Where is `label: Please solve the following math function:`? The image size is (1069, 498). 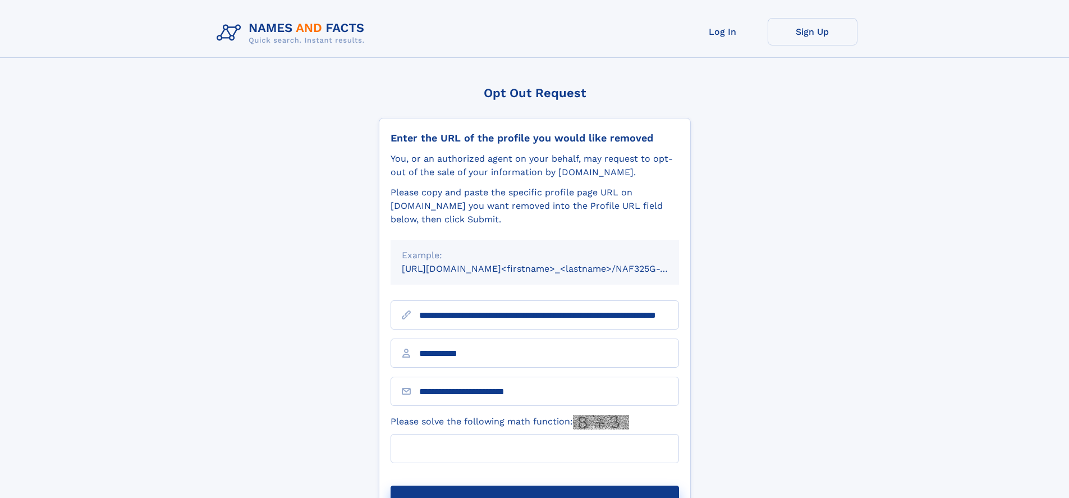
label: Please solve the following math function: is located at coordinates (510, 422).